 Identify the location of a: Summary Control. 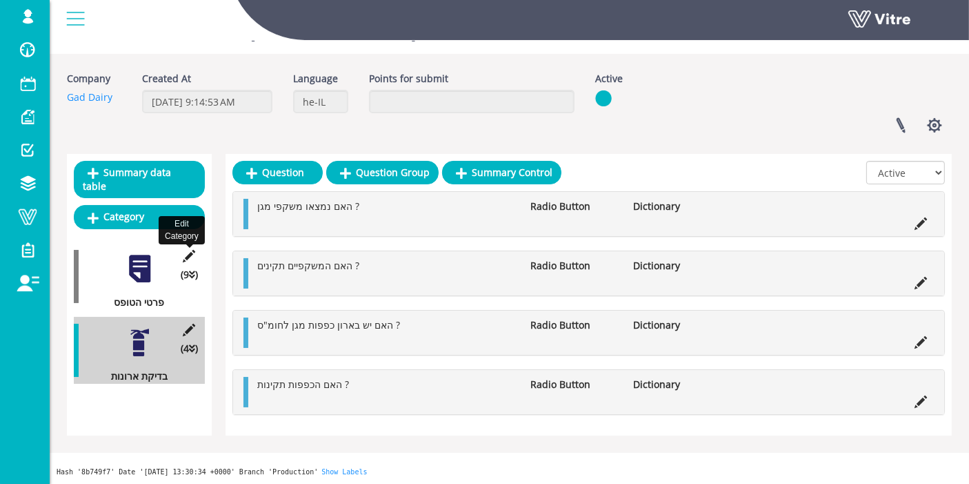
(502, 173).